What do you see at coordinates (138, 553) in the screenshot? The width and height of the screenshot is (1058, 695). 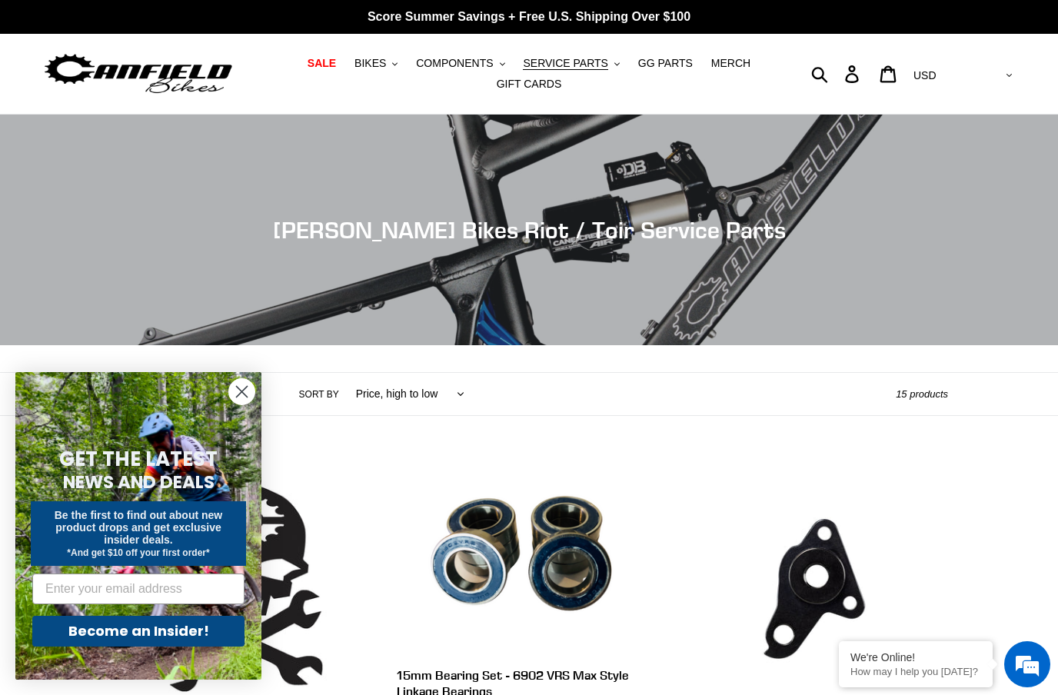 I see `span: *And get $10 off your first order*` at bounding box center [138, 553].